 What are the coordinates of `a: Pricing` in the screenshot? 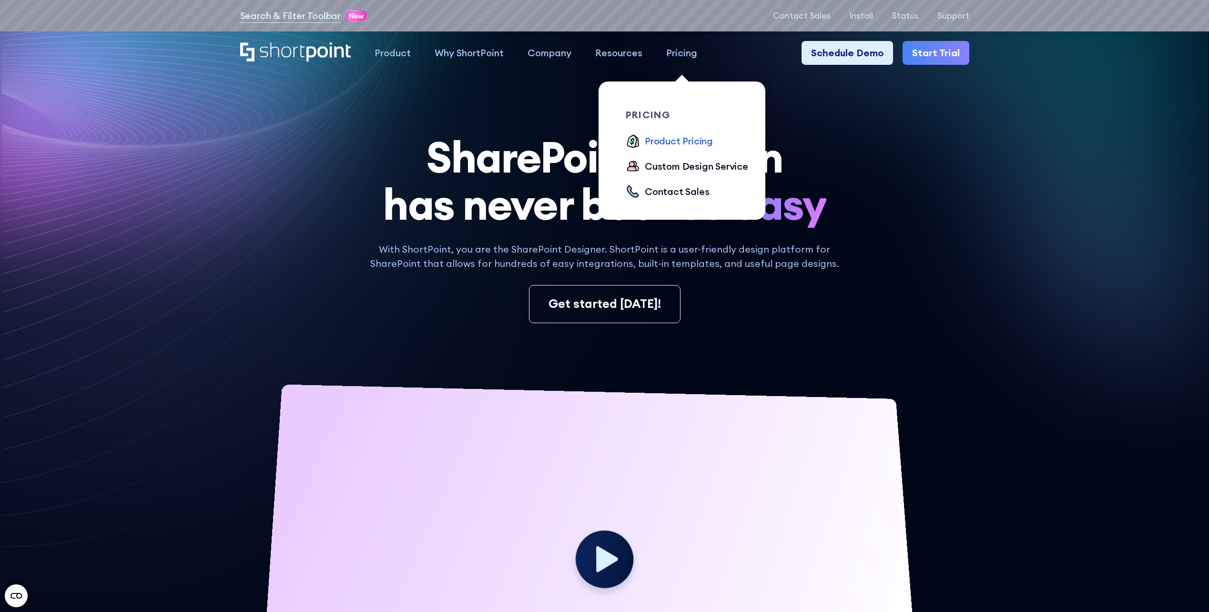 It's located at (681, 53).